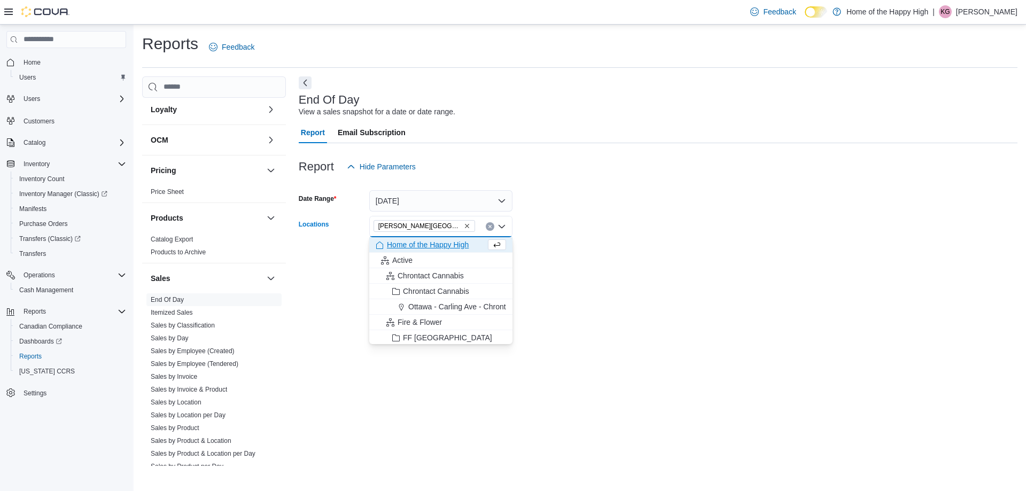 The width and height of the screenshot is (1026, 491). What do you see at coordinates (167, 192) in the screenshot?
I see `span: Price Sheet` at bounding box center [167, 192].